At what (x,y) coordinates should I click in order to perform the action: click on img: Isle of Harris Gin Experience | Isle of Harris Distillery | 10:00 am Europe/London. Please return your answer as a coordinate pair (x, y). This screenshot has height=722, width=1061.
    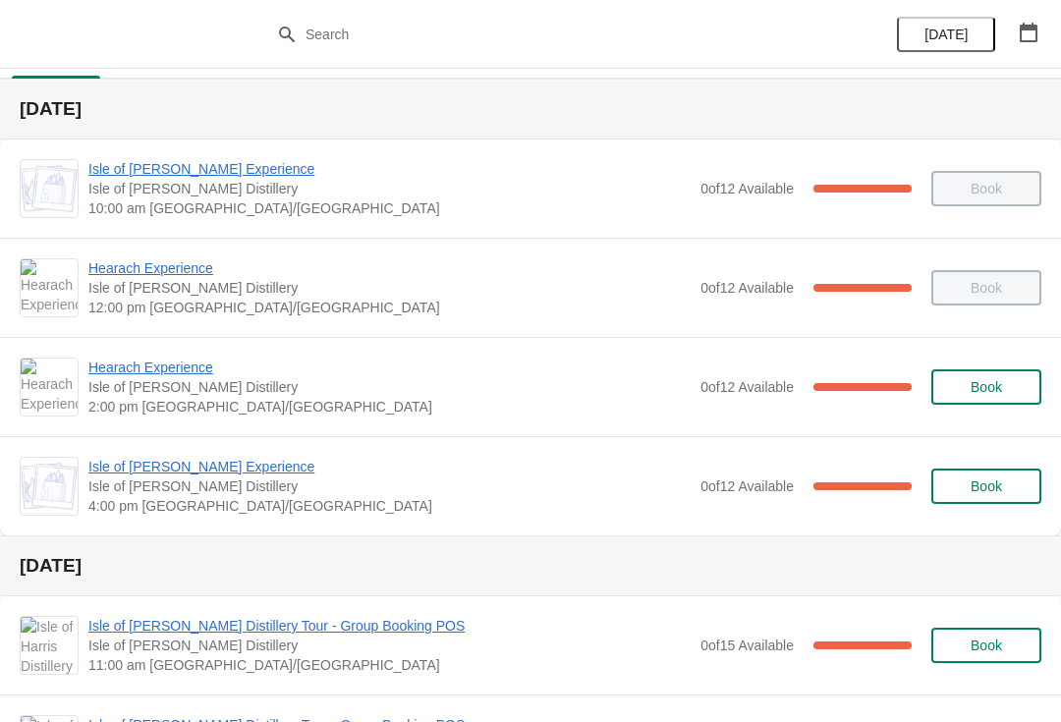
    Looking at the image, I should click on (49, 189).